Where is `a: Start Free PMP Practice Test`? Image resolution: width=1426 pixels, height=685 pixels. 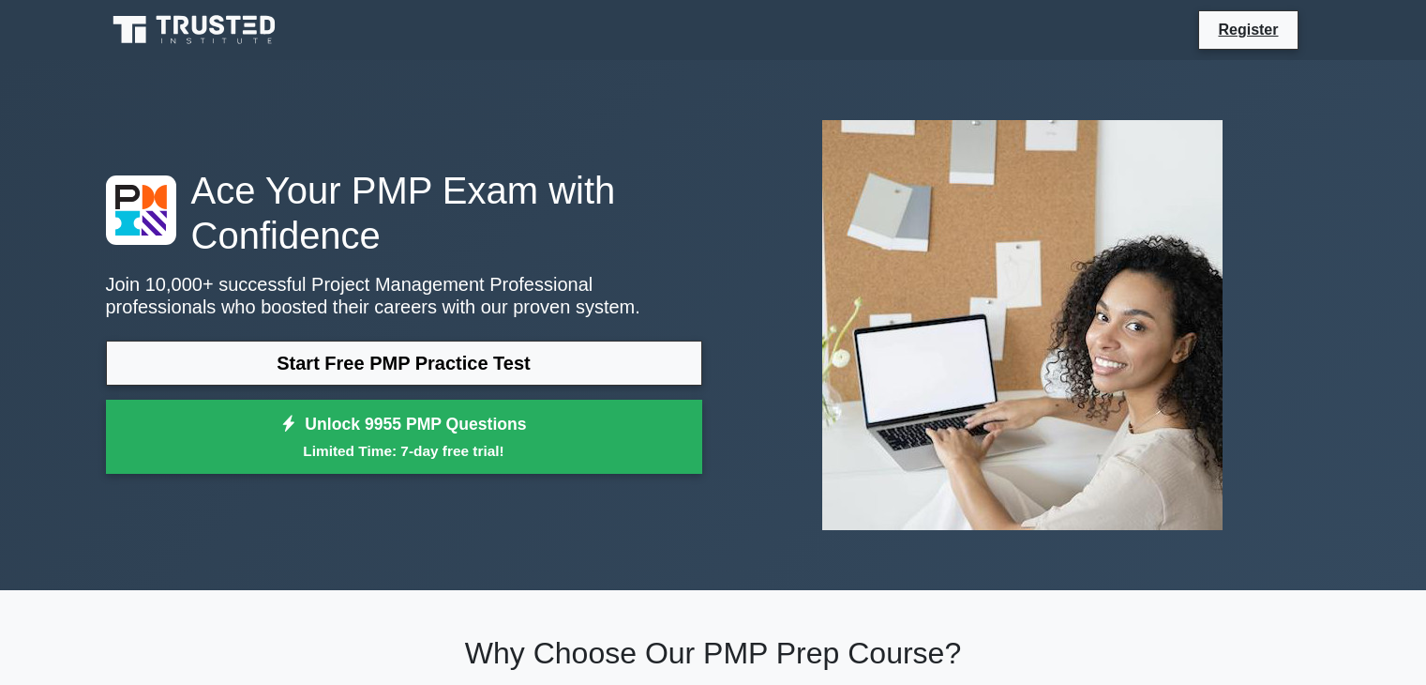
a: Start Free PMP Practice Test is located at coordinates (404, 363).